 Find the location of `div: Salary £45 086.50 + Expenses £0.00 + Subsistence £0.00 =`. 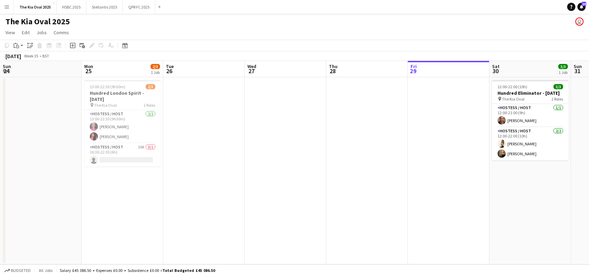

div: Salary £45 086.50 + Expenses £0.00 + Subsistence £0.00 = is located at coordinates (137, 270).